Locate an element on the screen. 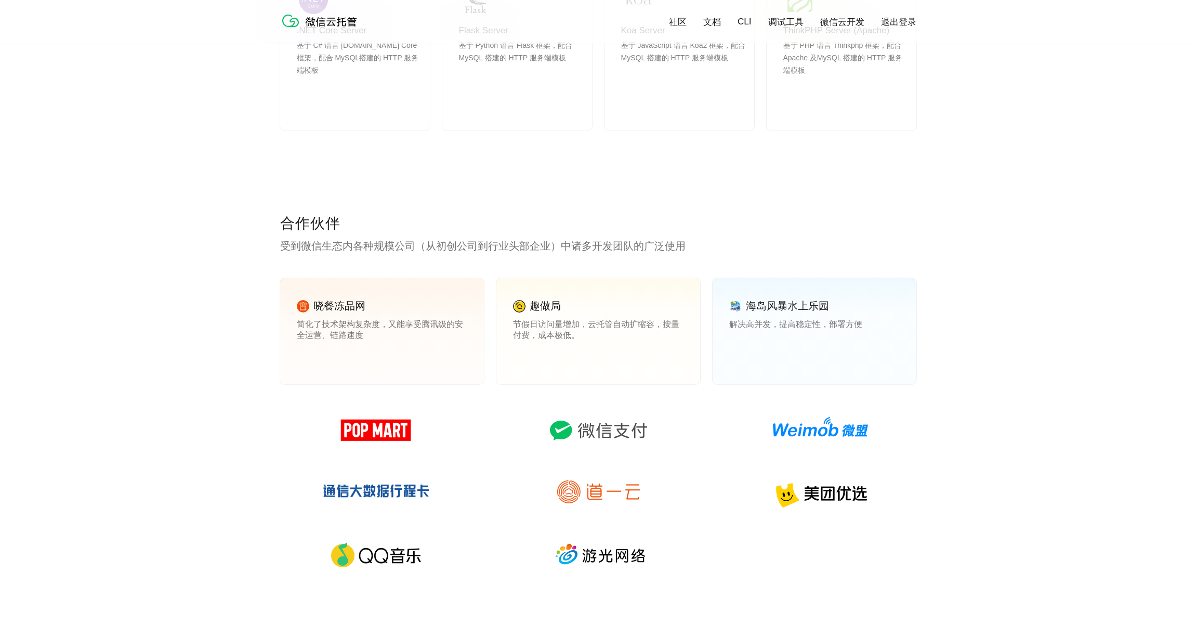 Image resolution: width=1196 pixels, height=625 pixels. p: 节假日访问量增加，云托管自动扩缩容，按量付费，成本极低。 is located at coordinates (598, 330).